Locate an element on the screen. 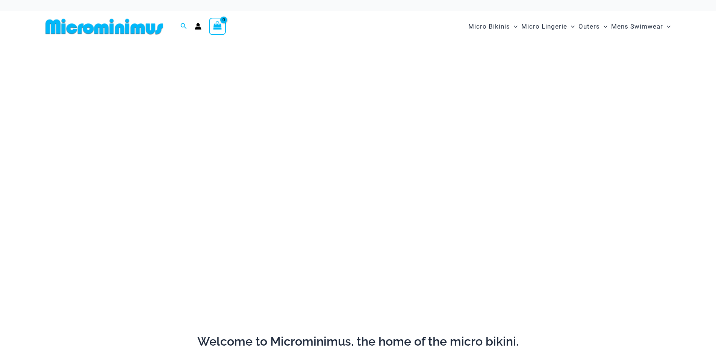 The width and height of the screenshot is (716, 346). a: OutersMenu ToggleMenu Toggle is located at coordinates (593, 26).